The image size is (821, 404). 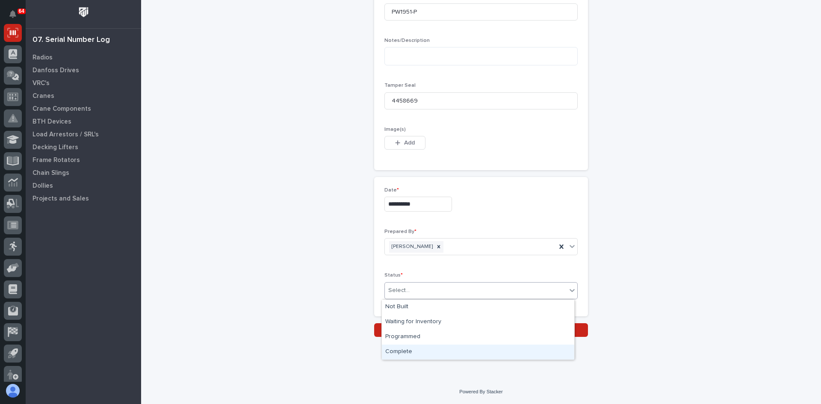 I want to click on p: Chain Slings, so click(x=51, y=173).